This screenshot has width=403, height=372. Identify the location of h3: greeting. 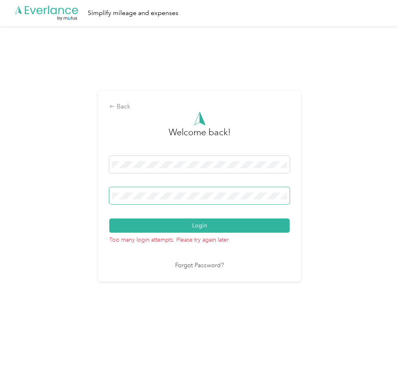
(200, 137).